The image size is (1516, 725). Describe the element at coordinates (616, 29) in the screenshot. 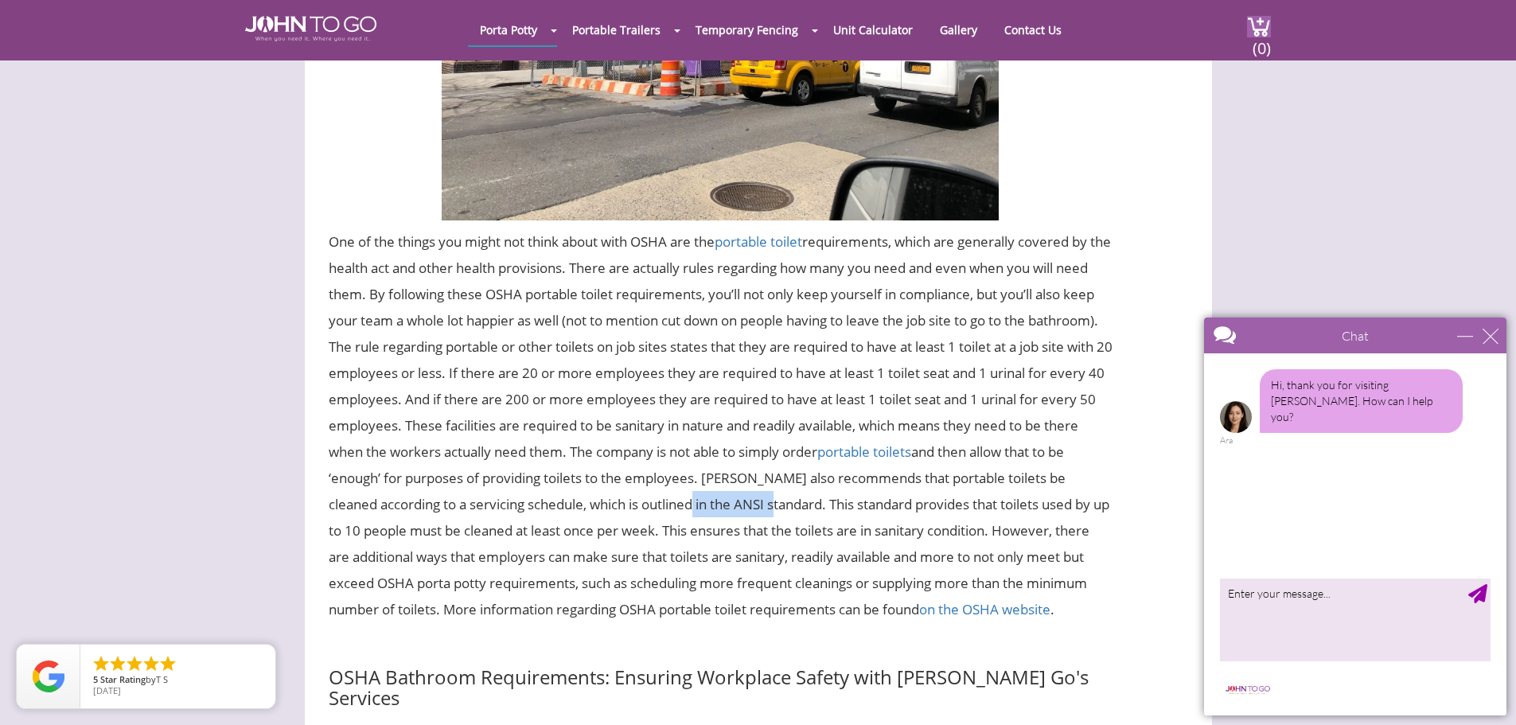

I see `a: Portable Trailers` at that location.